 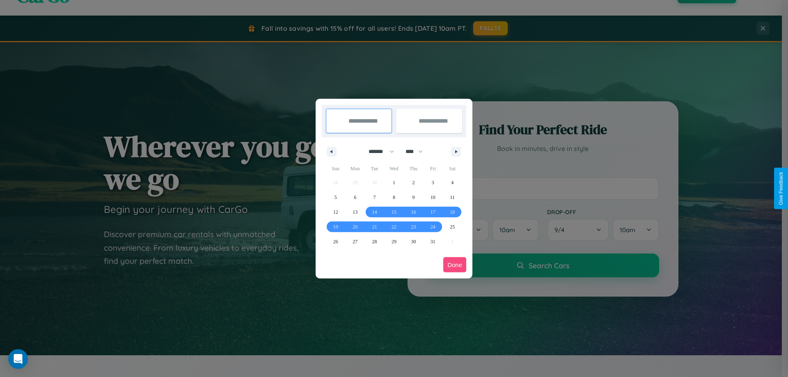 What do you see at coordinates (375, 242) in the screenshot?
I see `span: 28` at bounding box center [375, 242].